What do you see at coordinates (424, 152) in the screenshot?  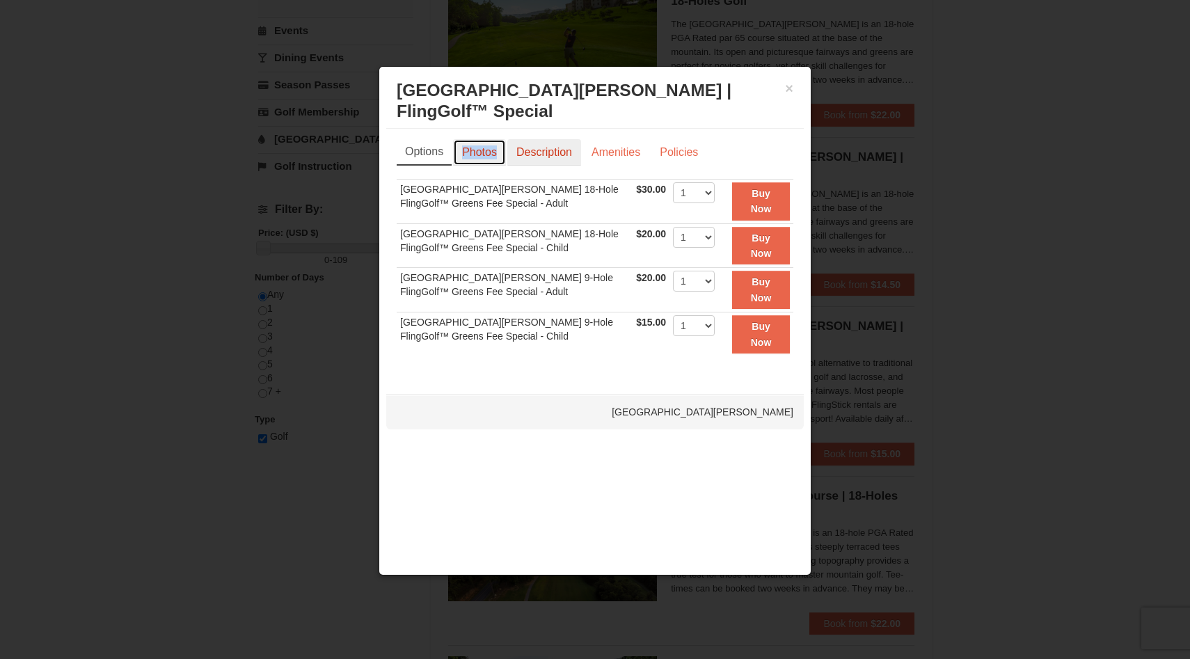 I see `a: Options` at bounding box center [424, 152].